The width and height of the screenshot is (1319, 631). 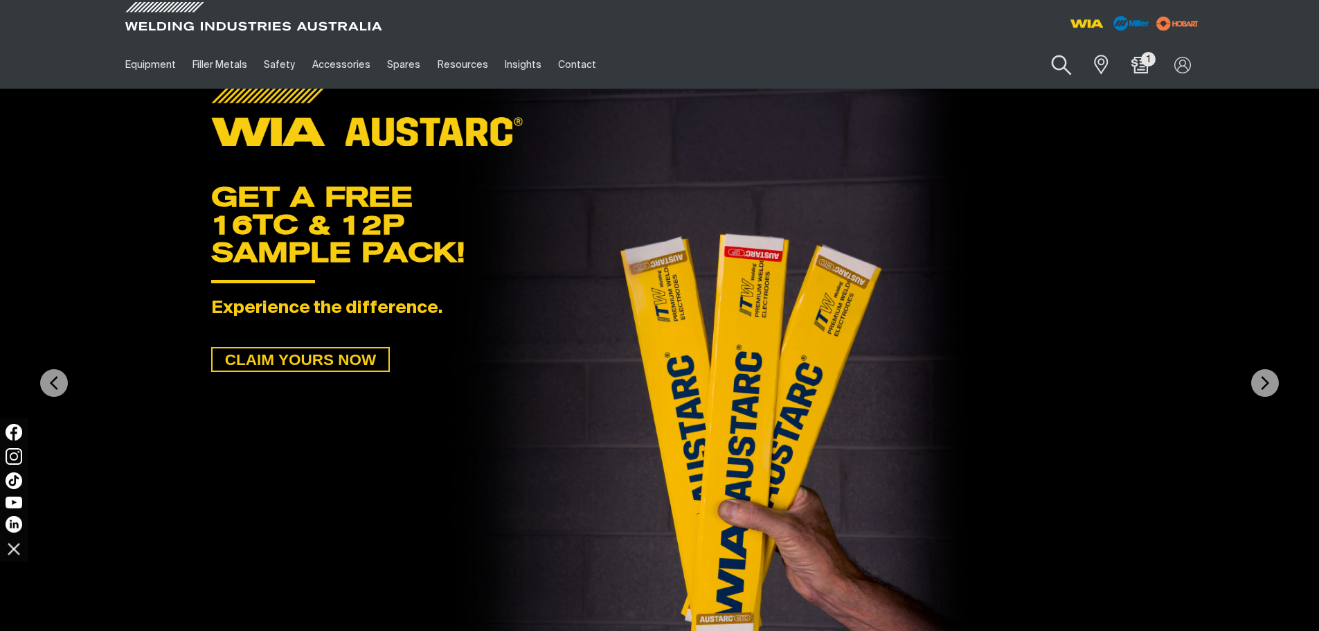 I want to click on a: Safety, so click(x=279, y=64).